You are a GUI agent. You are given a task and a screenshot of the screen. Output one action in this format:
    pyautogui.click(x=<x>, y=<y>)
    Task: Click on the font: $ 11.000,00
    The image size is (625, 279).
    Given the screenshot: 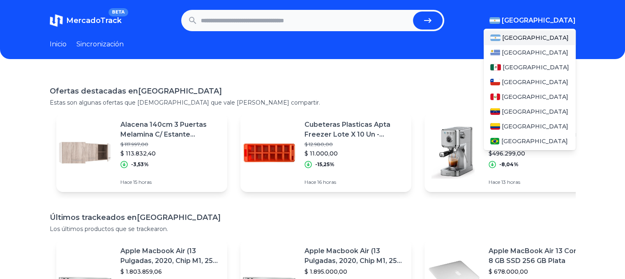 What is the action you would take?
    pyautogui.click(x=321, y=154)
    